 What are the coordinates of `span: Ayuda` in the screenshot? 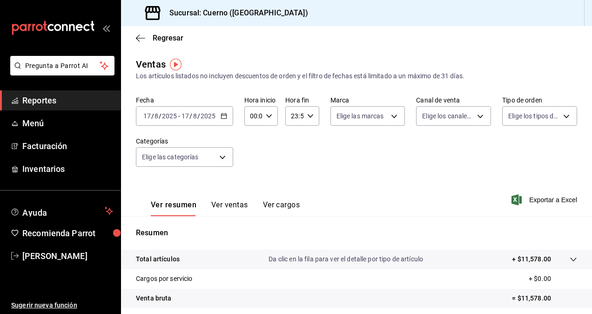 It's located at (61, 211).